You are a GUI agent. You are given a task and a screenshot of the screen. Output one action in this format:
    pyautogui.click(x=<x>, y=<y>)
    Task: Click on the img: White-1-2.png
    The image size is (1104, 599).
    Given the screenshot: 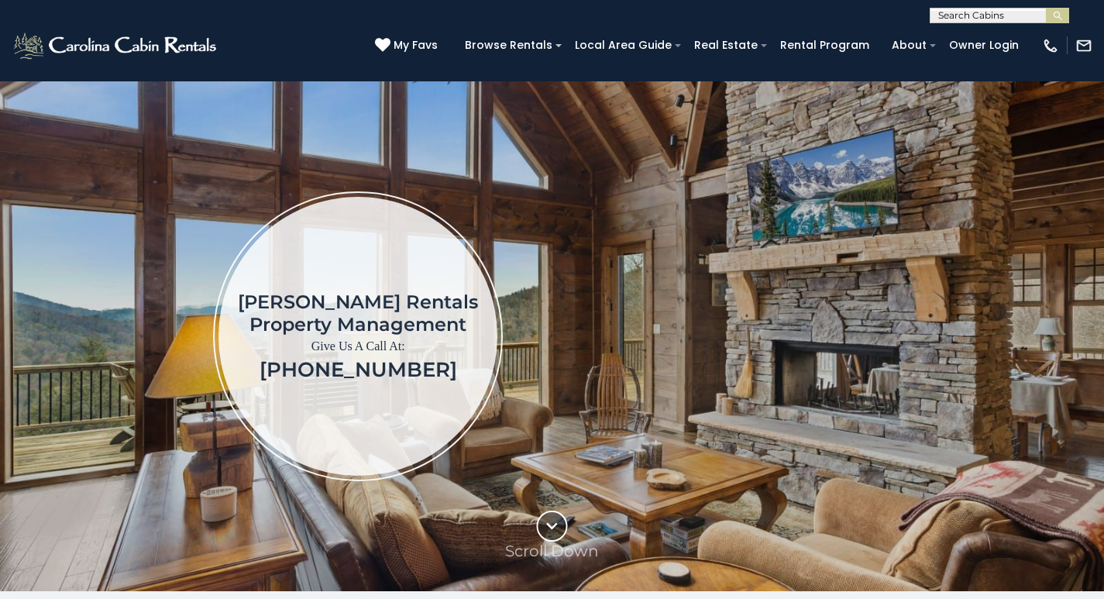 What is the action you would take?
    pyautogui.click(x=116, y=46)
    